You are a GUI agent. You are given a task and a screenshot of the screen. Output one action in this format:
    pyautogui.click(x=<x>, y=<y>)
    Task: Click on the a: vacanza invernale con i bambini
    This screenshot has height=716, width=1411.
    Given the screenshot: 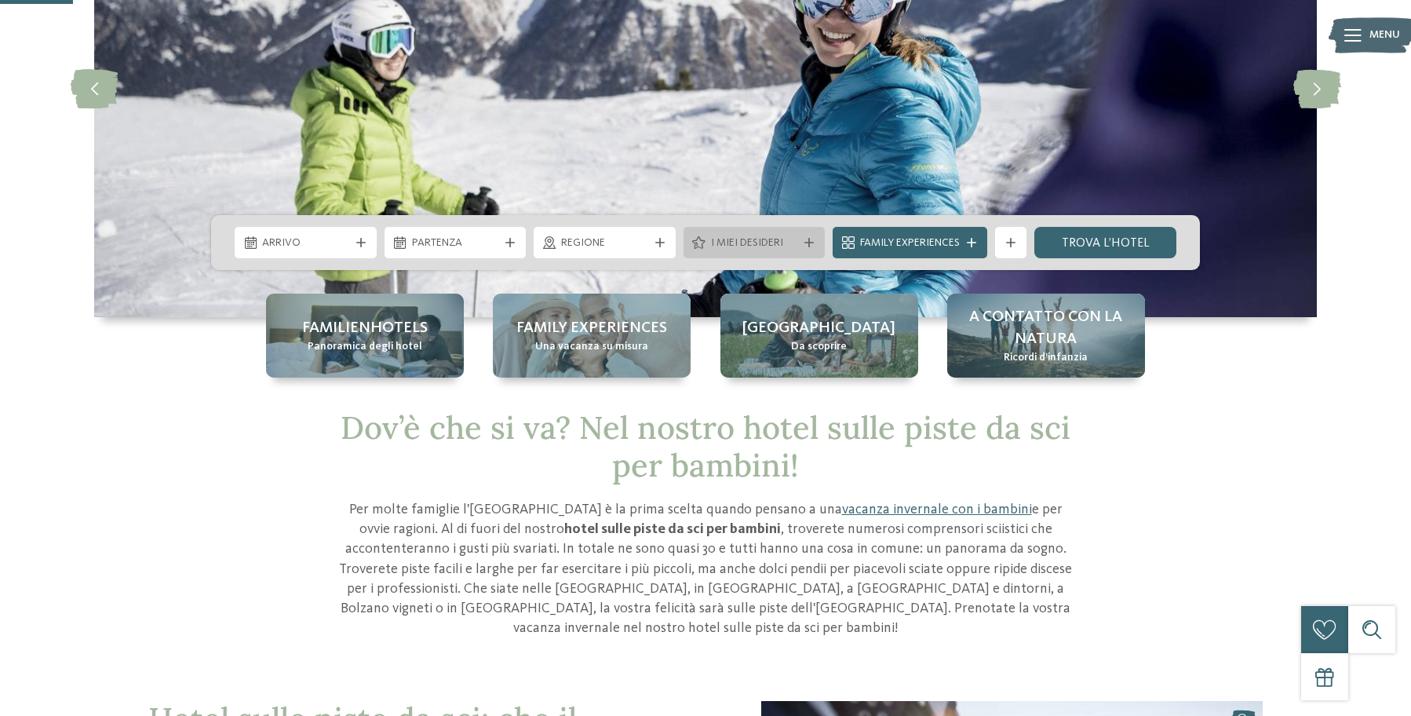 What is the action you would take?
    pyautogui.click(x=937, y=509)
    